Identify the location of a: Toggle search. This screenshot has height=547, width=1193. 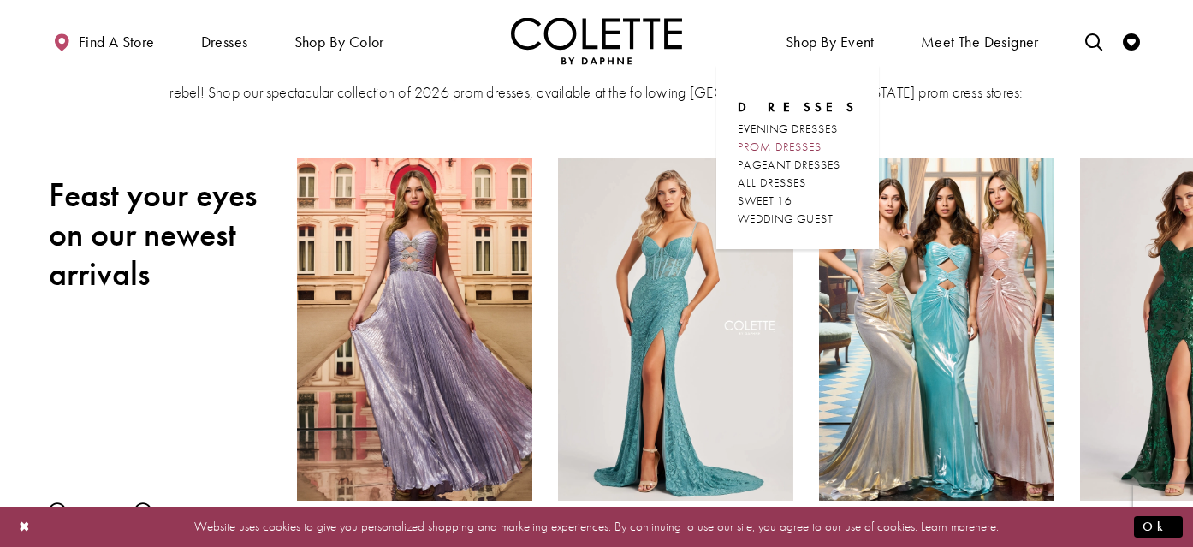
(1093, 40).